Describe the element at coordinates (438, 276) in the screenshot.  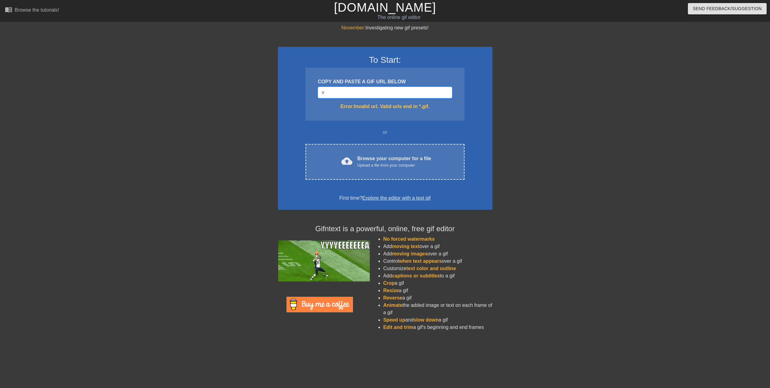
I see `li: Add to a gif` at that location.